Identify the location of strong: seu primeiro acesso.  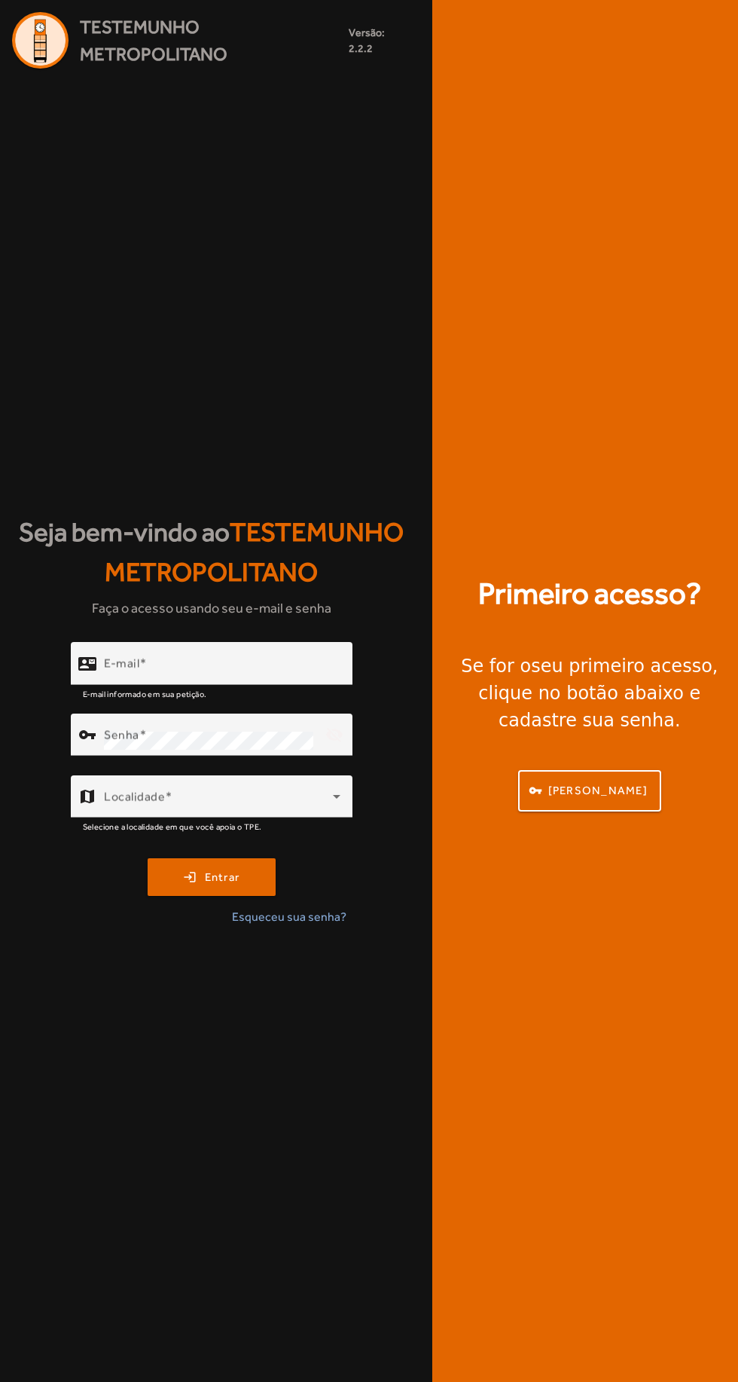
(622, 666).